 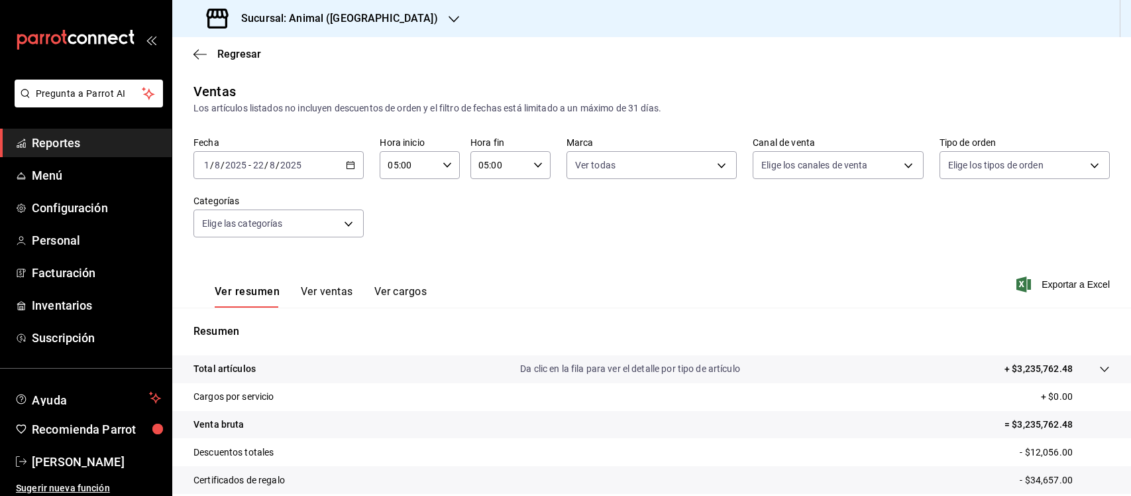 I want to click on label: Marca, so click(x=651, y=142).